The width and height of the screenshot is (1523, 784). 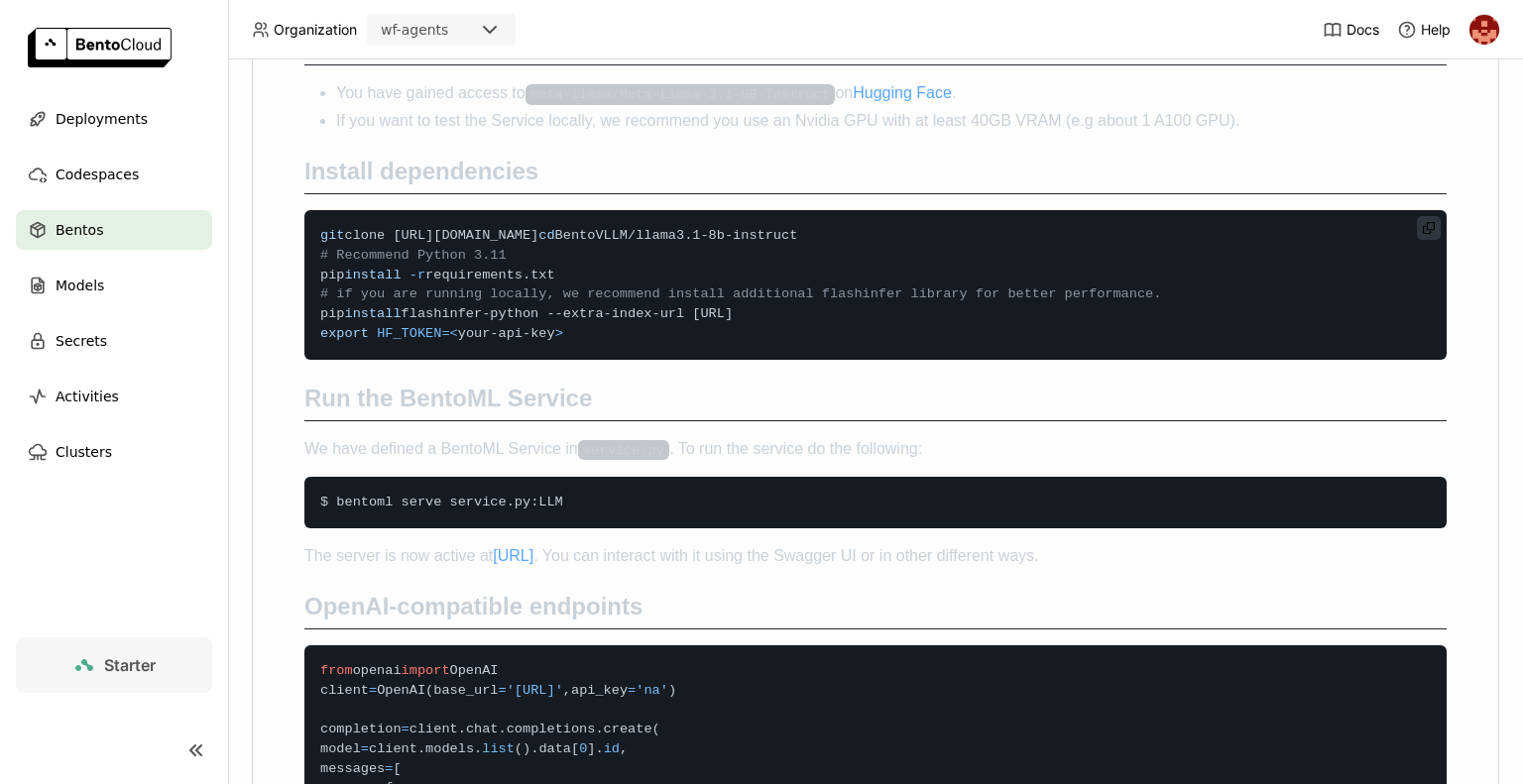 What do you see at coordinates (114, 396) in the screenshot?
I see `a: Activities` at bounding box center [114, 396].